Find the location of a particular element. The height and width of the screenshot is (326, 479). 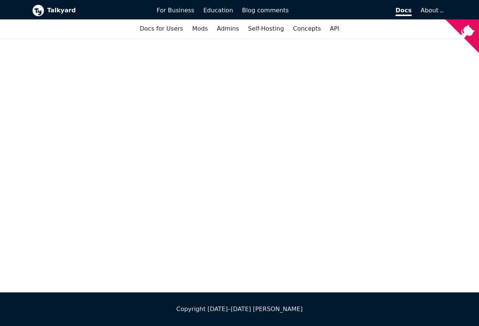

span: Blog comments is located at coordinates (265, 10).